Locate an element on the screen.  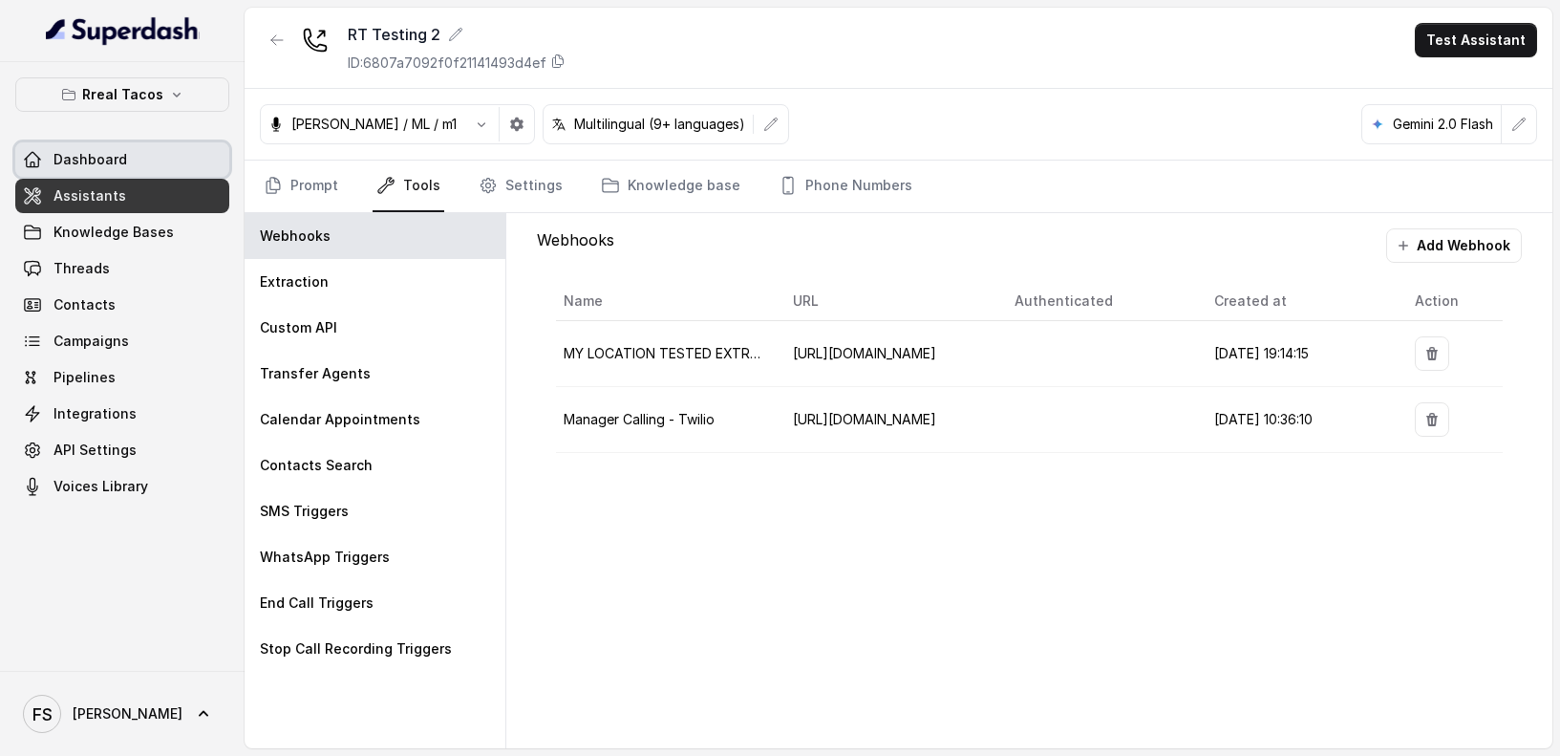
button: Add Webhook is located at coordinates (1454, 246).